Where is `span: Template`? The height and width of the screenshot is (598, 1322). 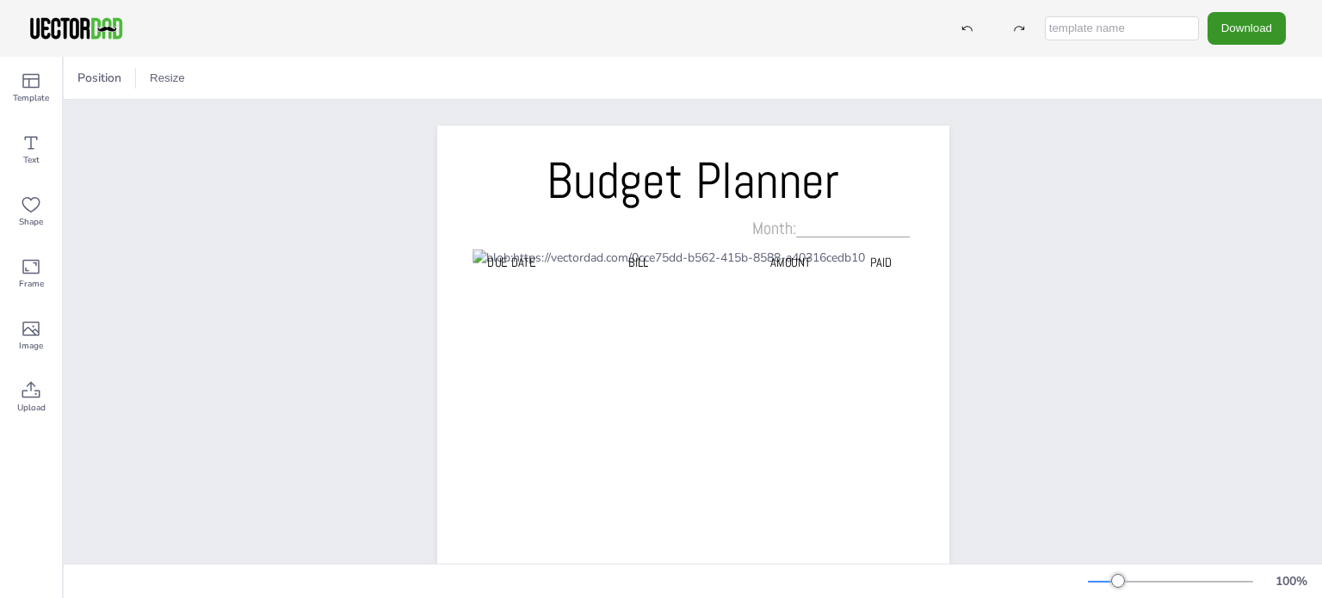
span: Template is located at coordinates (31, 98).